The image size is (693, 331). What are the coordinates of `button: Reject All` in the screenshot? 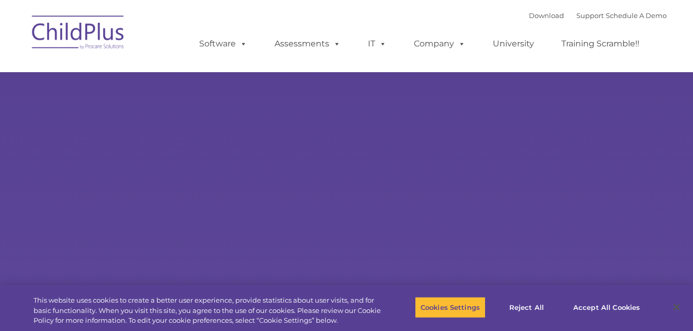 It's located at (526, 308).